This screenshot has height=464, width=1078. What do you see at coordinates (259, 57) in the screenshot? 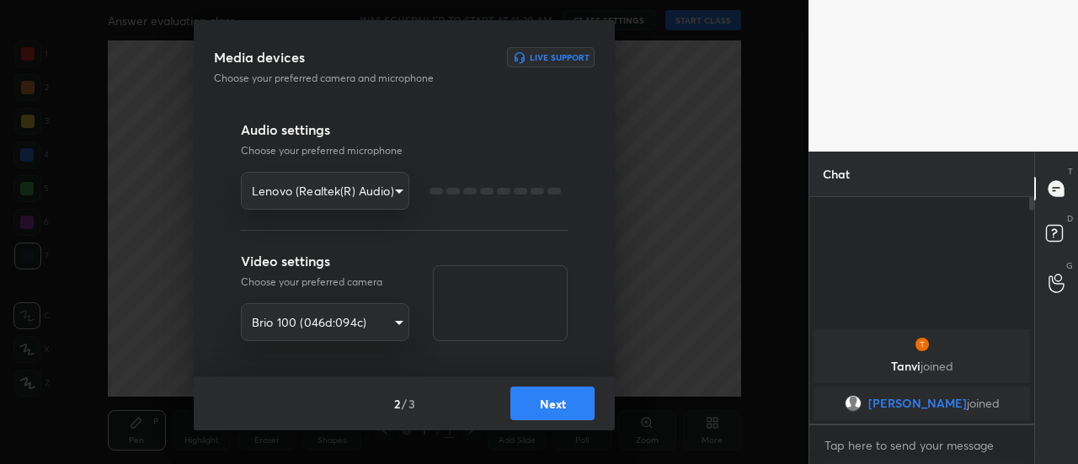
I see `h3: Media devices` at bounding box center [259, 57].